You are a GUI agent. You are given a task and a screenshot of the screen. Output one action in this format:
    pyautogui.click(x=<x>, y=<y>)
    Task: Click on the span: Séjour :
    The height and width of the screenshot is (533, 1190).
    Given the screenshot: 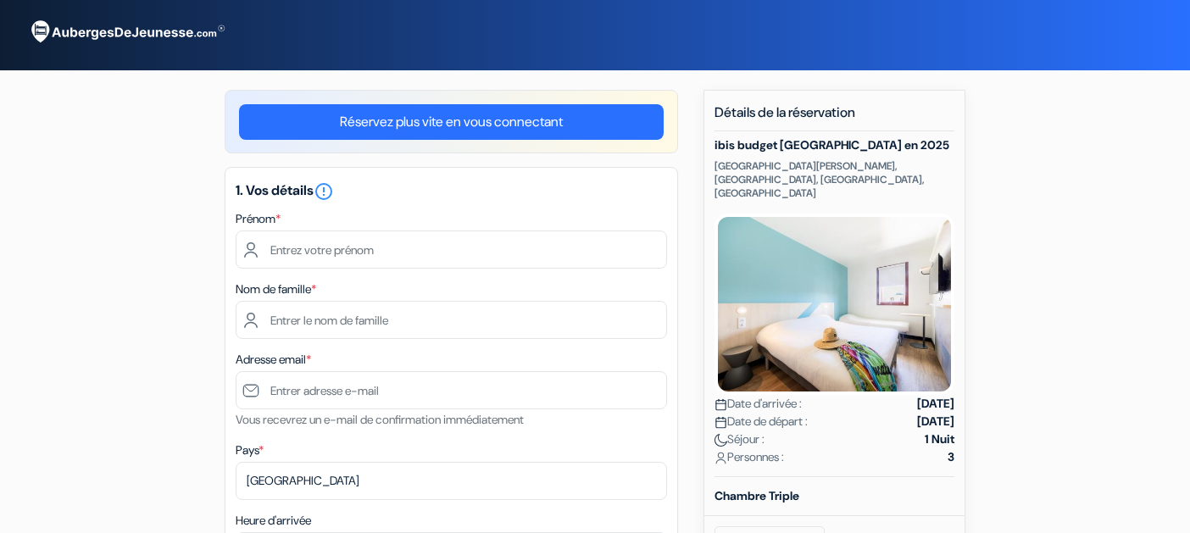 What is the action you would take?
    pyautogui.click(x=739, y=439)
    